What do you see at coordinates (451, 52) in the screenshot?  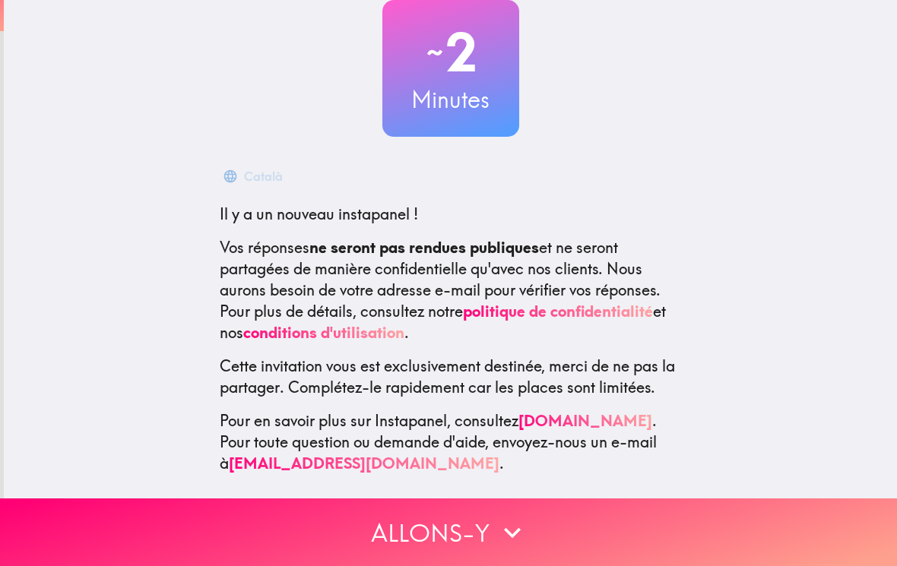 I see `h2: 2` at bounding box center [451, 52].